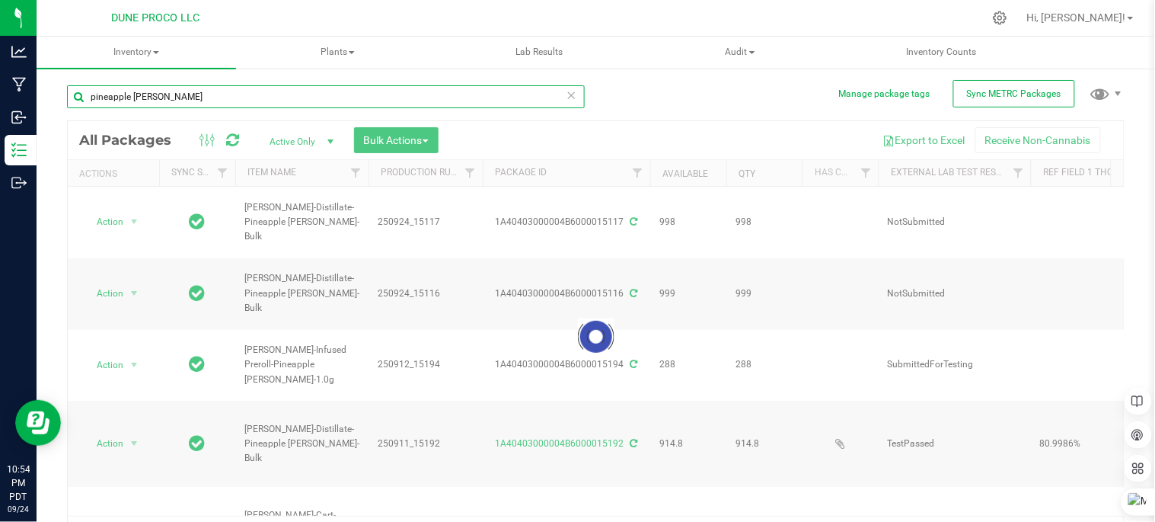 Image resolution: width=1155 pixels, height=522 pixels. What do you see at coordinates (19, 52) in the screenshot?
I see `inline-svg: Analytics` at bounding box center [19, 52].